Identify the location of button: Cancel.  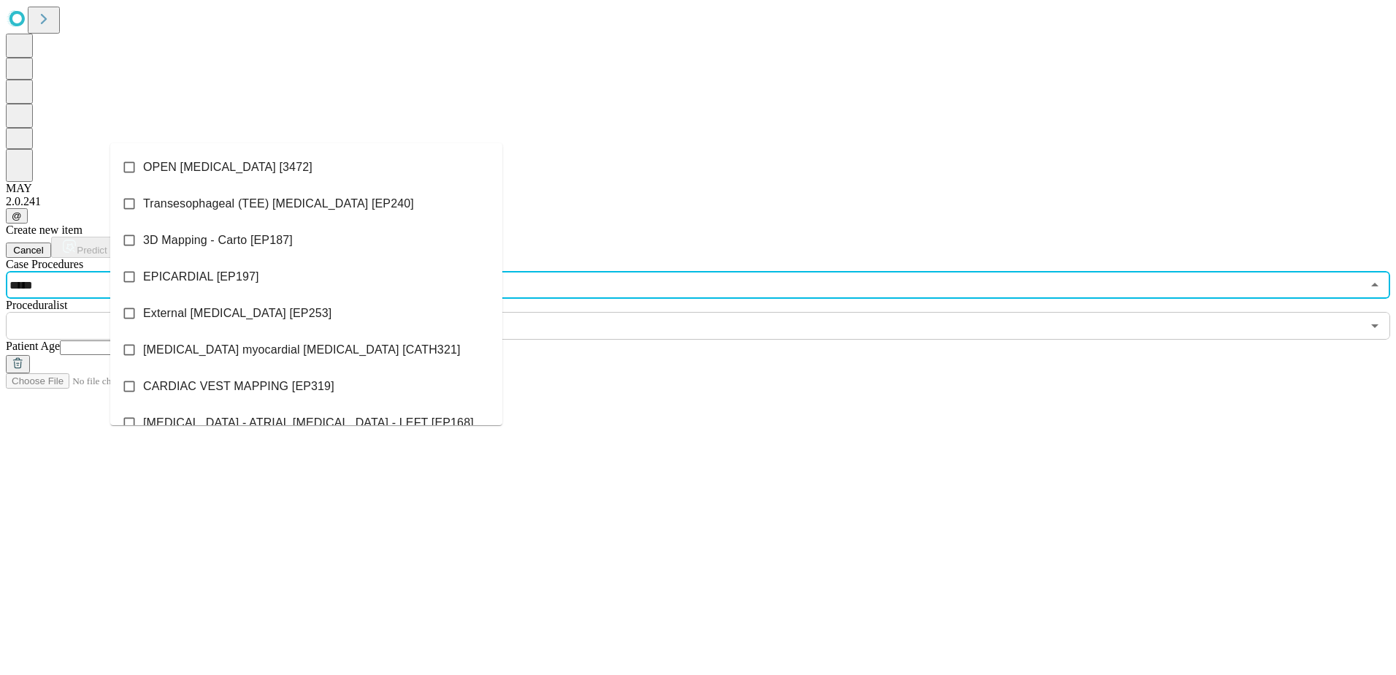
(28, 250).